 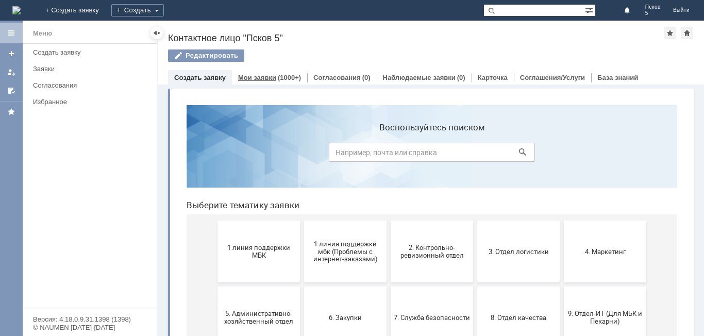 What do you see at coordinates (92, 85) in the screenshot?
I see `div: Согласования` at bounding box center [92, 85].